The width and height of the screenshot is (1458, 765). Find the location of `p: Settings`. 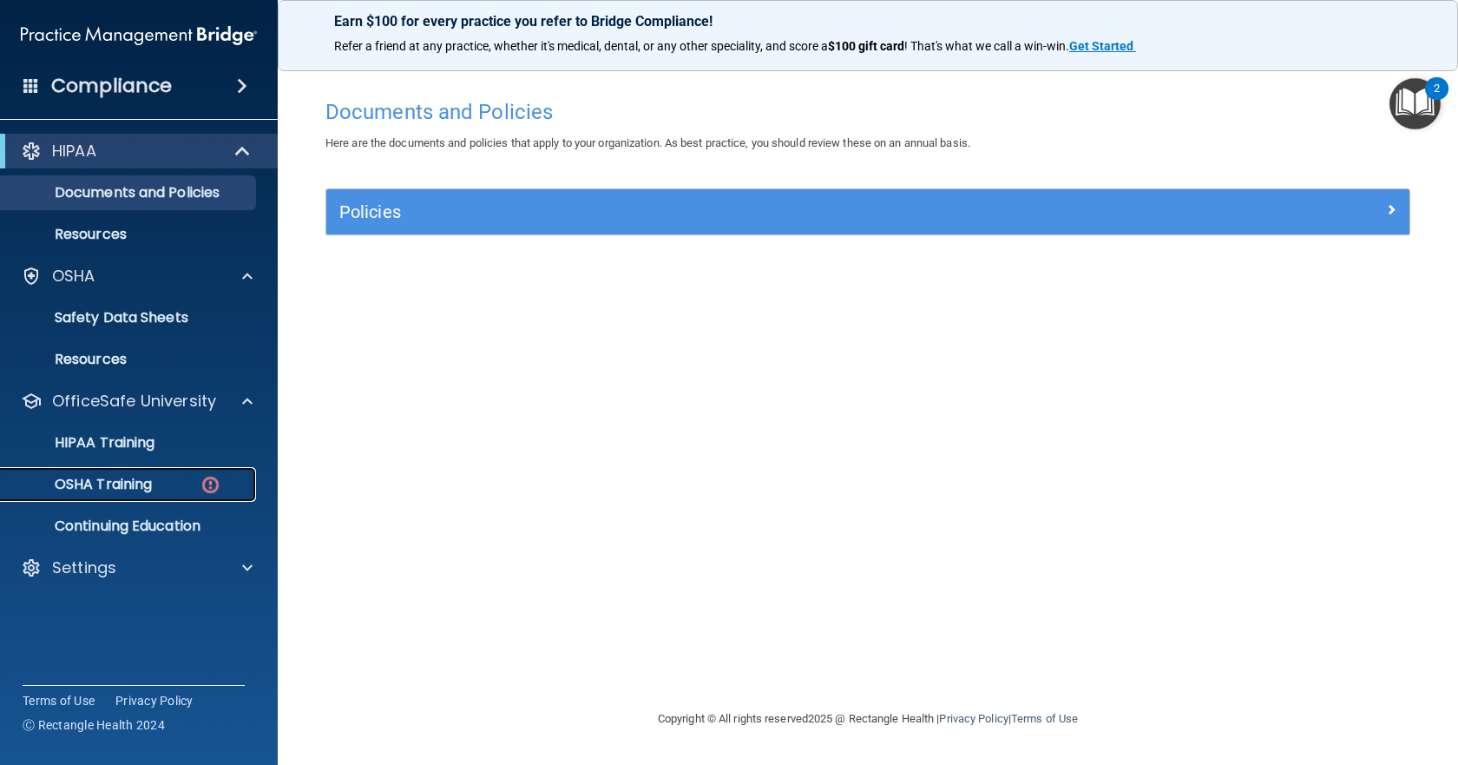

p: Settings is located at coordinates (84, 568).